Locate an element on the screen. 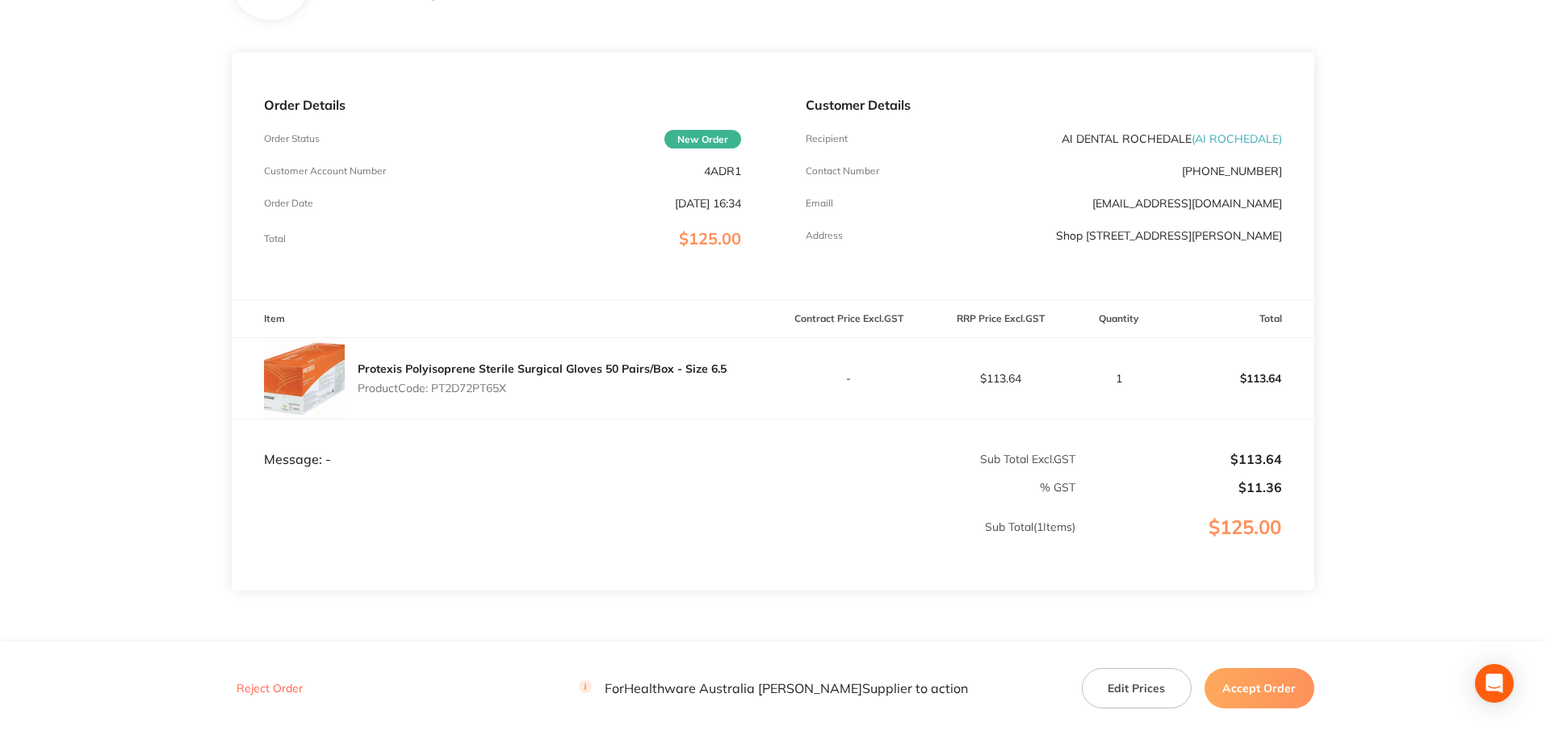  img: aWNvYjR3MQ is located at coordinates (304, 379).